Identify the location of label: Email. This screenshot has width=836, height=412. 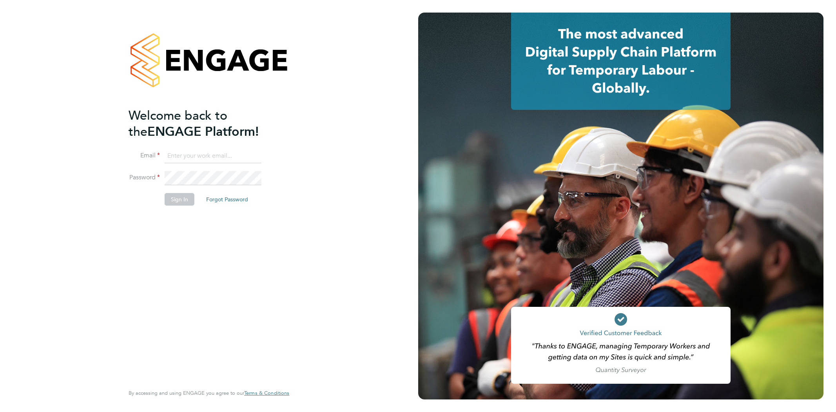
(144, 155).